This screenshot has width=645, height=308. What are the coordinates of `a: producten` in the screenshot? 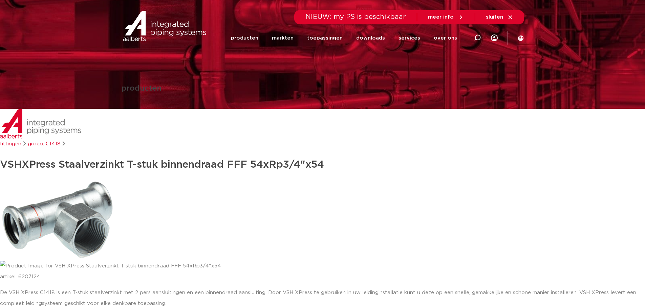 It's located at (244, 38).